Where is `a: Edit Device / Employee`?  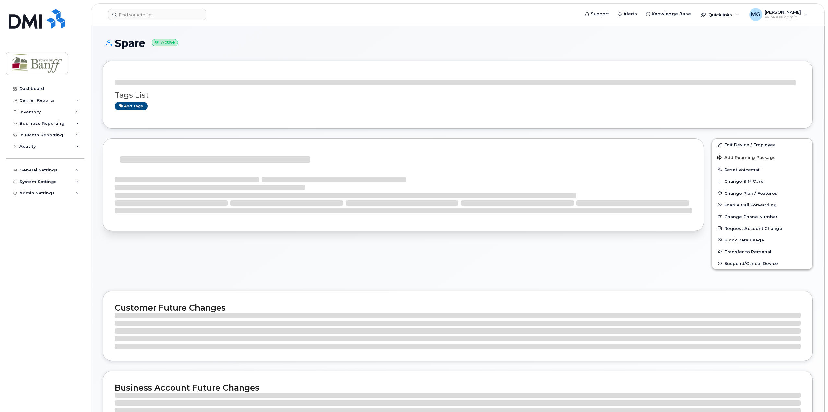
a: Edit Device / Employee is located at coordinates (762, 145).